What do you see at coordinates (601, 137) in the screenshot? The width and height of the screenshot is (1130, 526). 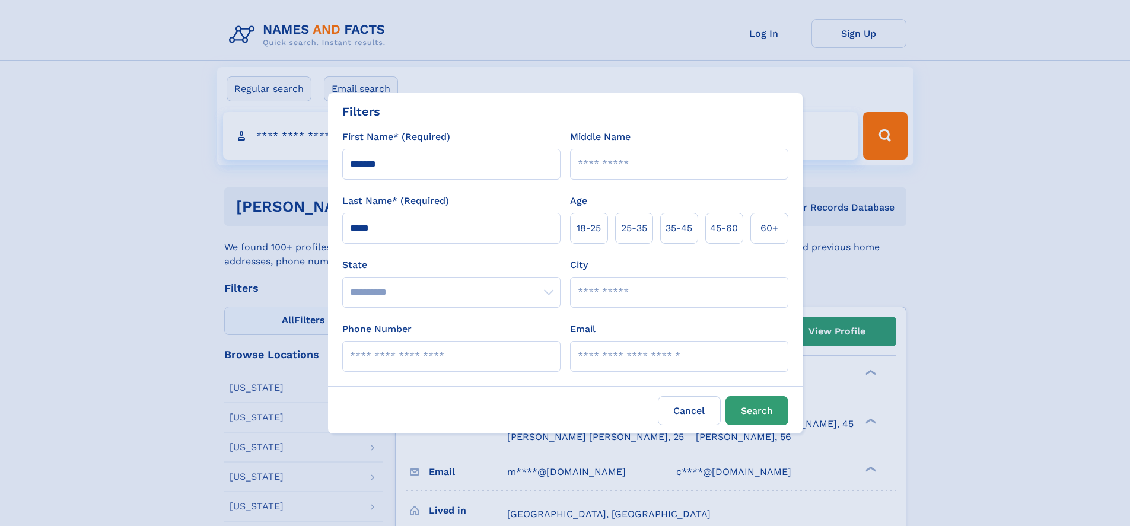 I see `label: Middle Name` at bounding box center [601, 137].